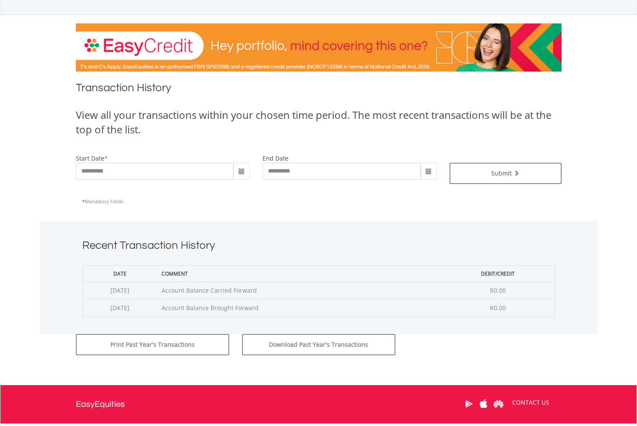 This screenshot has width=637, height=426. I want to click on label: end date, so click(275, 158).